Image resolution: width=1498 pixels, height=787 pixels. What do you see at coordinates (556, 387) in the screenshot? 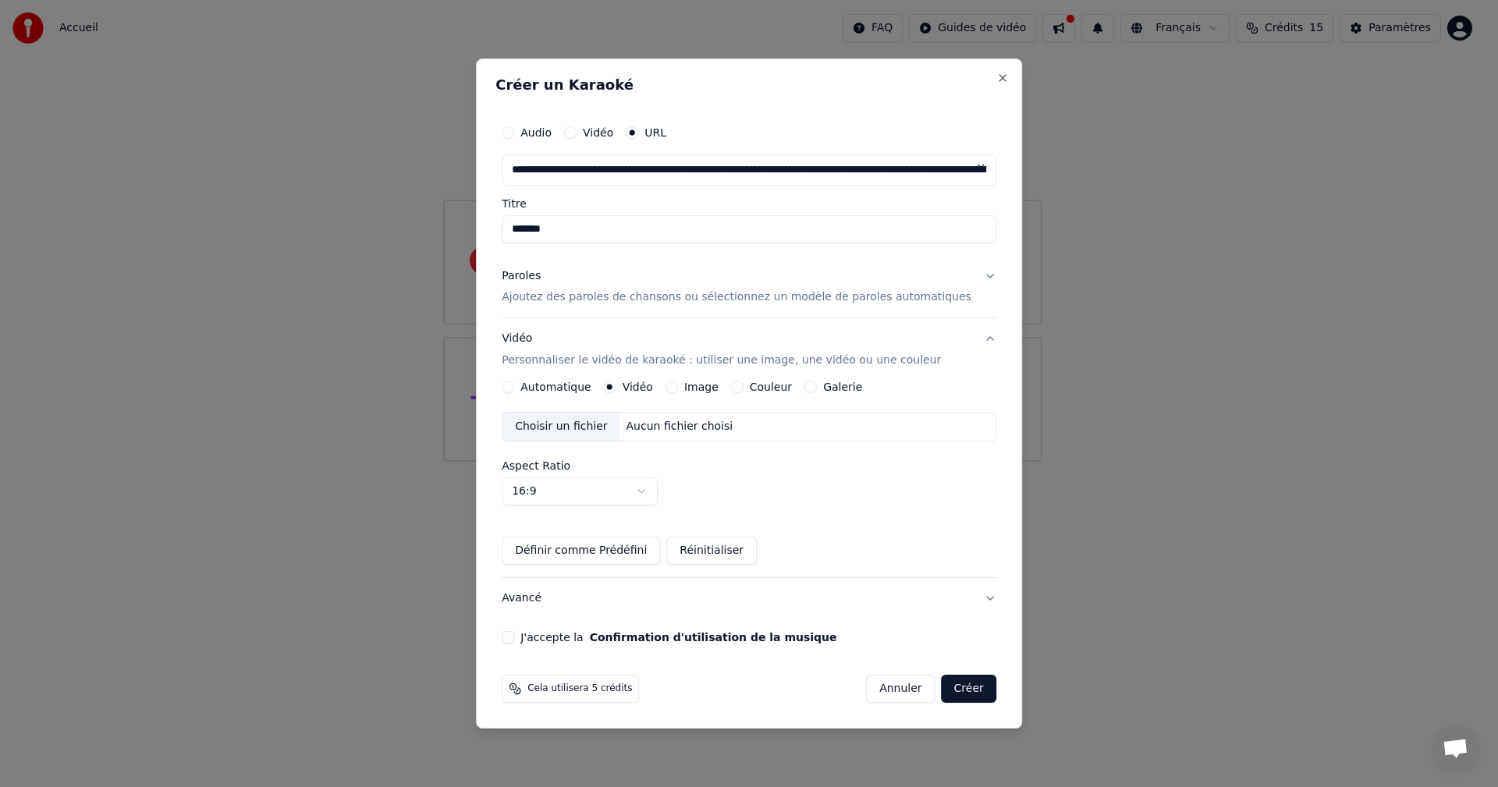
I see `label: Automatique` at bounding box center [556, 387].